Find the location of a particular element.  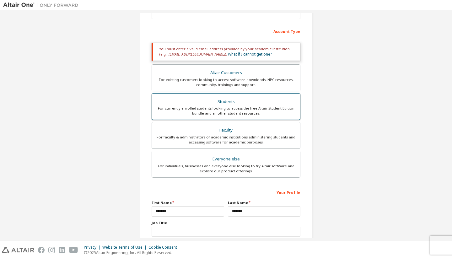

img: facebook.svg is located at coordinates (41, 250).